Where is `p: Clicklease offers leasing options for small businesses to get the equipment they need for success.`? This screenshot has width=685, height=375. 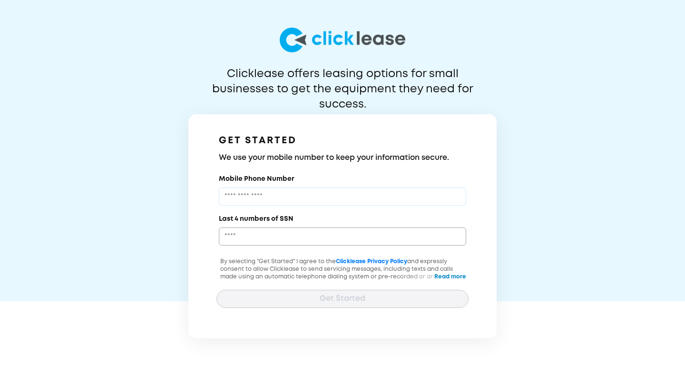
p: Clicklease offers leasing options for small businesses to get the equipment they need for success. is located at coordinates (342, 82).